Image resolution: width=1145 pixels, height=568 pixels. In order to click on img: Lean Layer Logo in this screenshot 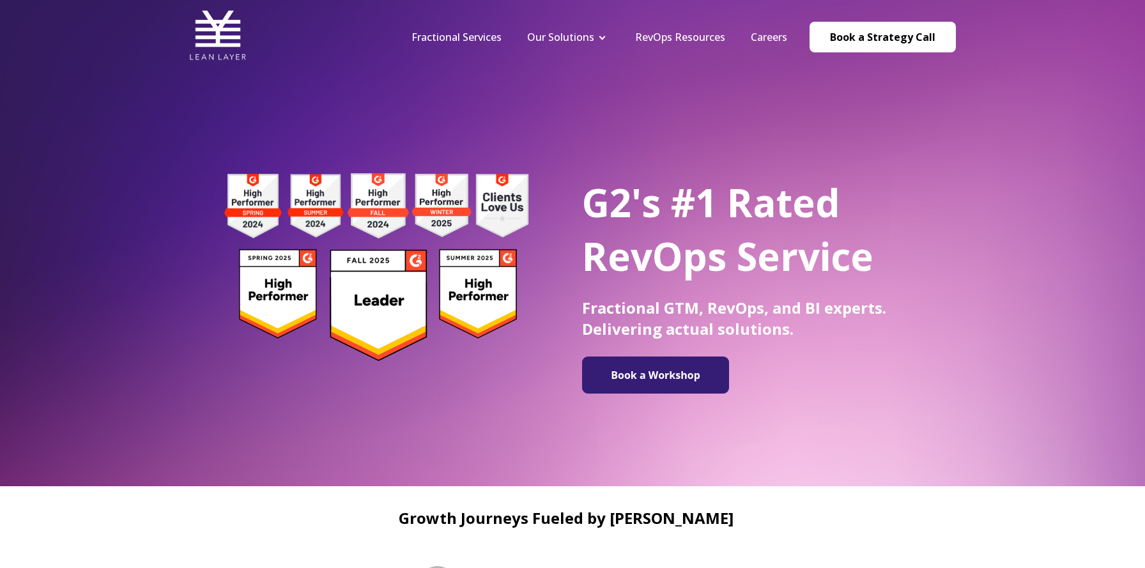, I will do `click(218, 35)`.